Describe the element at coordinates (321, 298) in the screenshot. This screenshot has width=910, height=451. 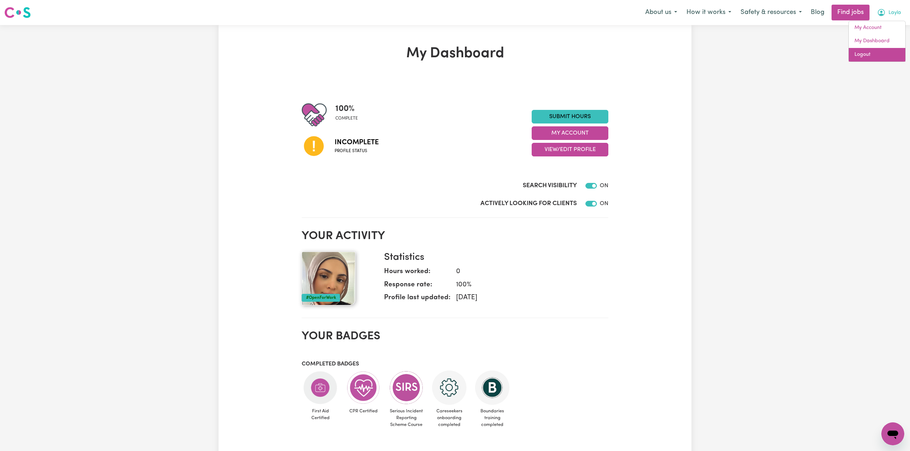
I see `div: #OpenForWork` at that location.